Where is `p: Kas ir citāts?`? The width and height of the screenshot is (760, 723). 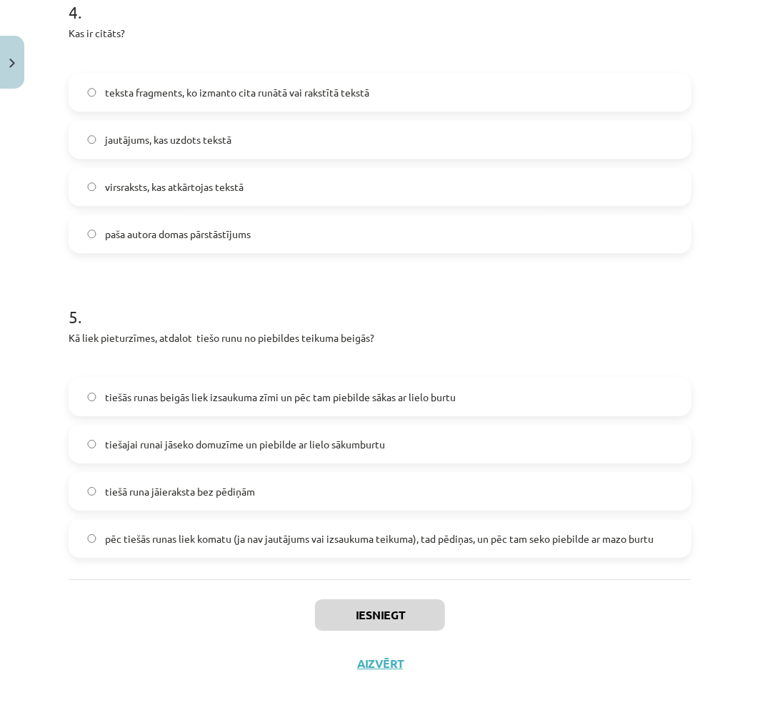
p: Kas ir citāts? is located at coordinates (380, 33).